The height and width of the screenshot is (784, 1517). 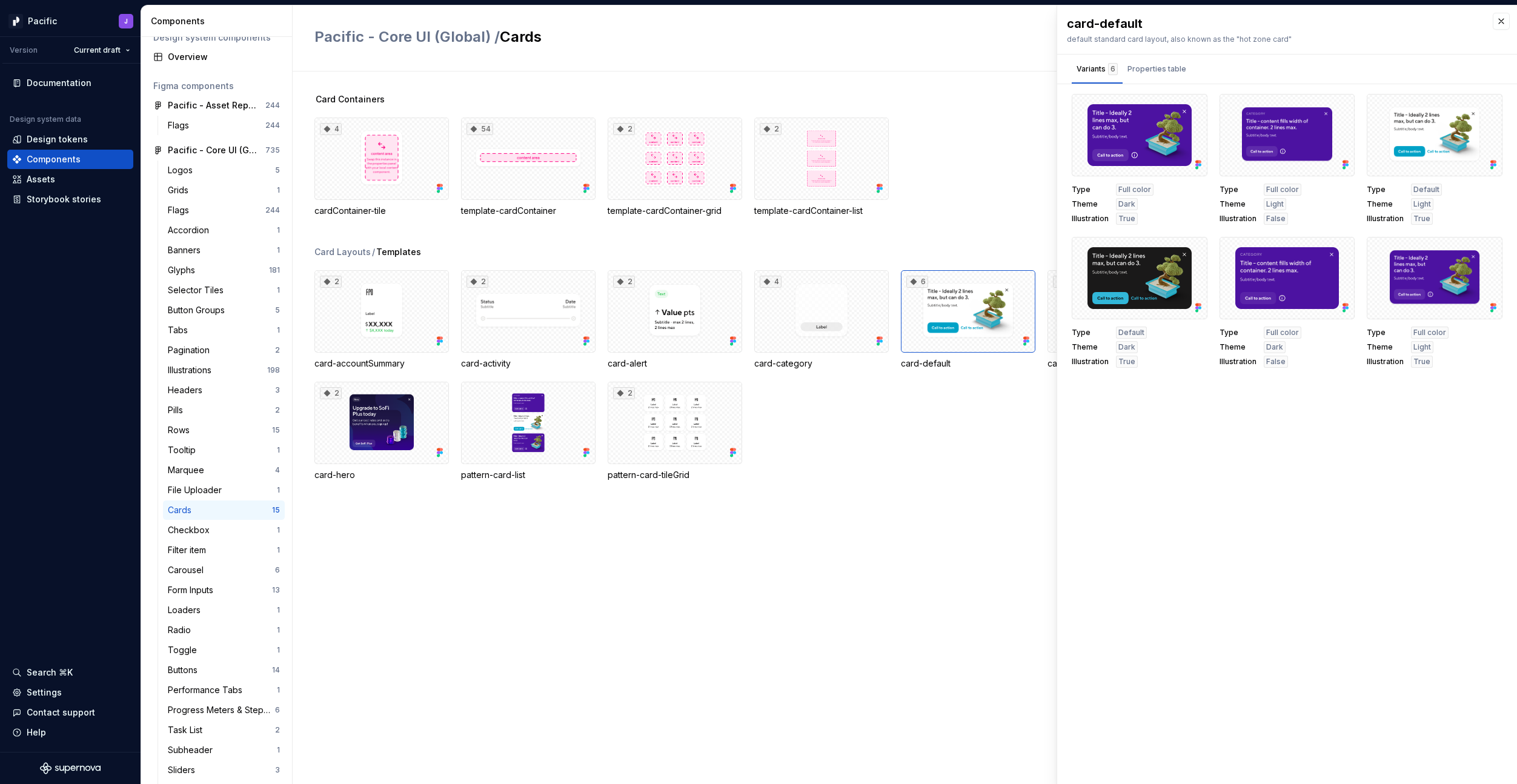 I want to click on div: Pagination, so click(x=191, y=350).